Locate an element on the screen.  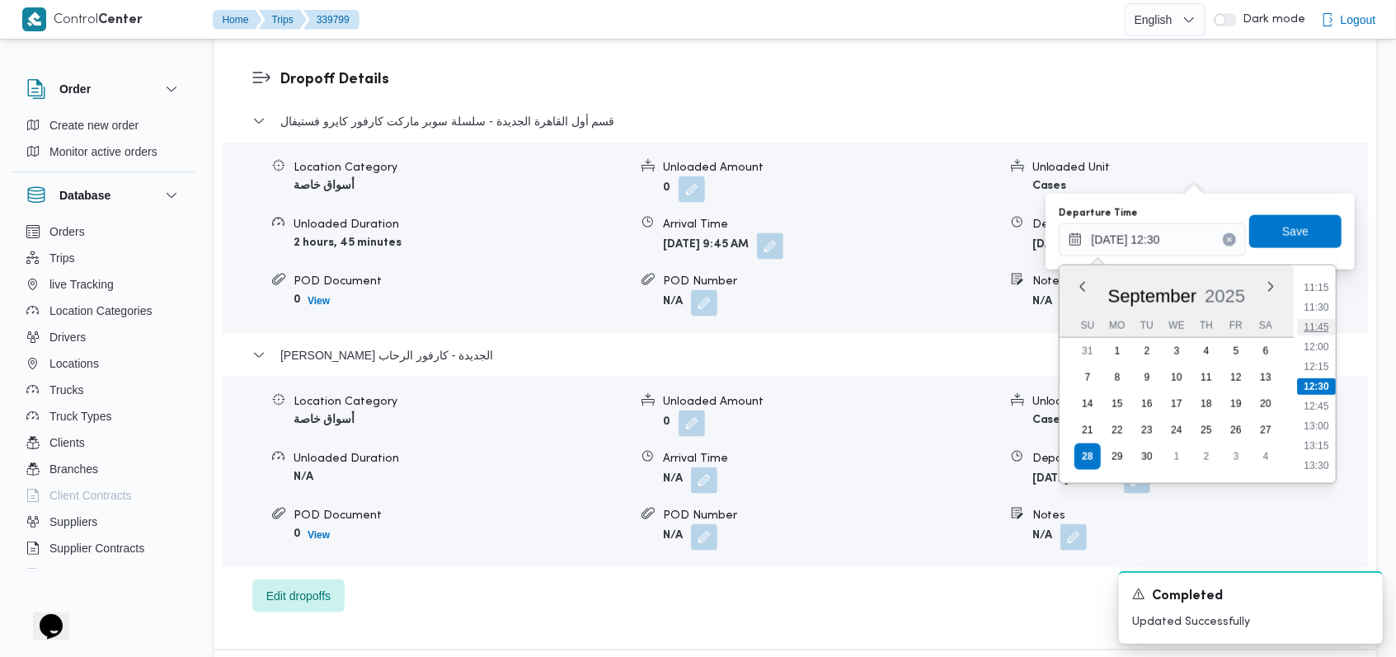
div: day-25 is located at coordinates (1206, 430).